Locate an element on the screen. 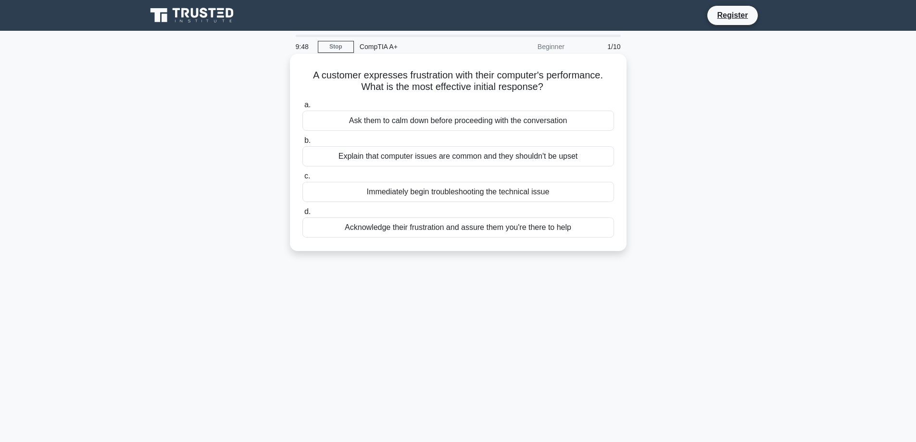 Image resolution: width=916 pixels, height=442 pixels. div: 1/10 is located at coordinates (598, 47).